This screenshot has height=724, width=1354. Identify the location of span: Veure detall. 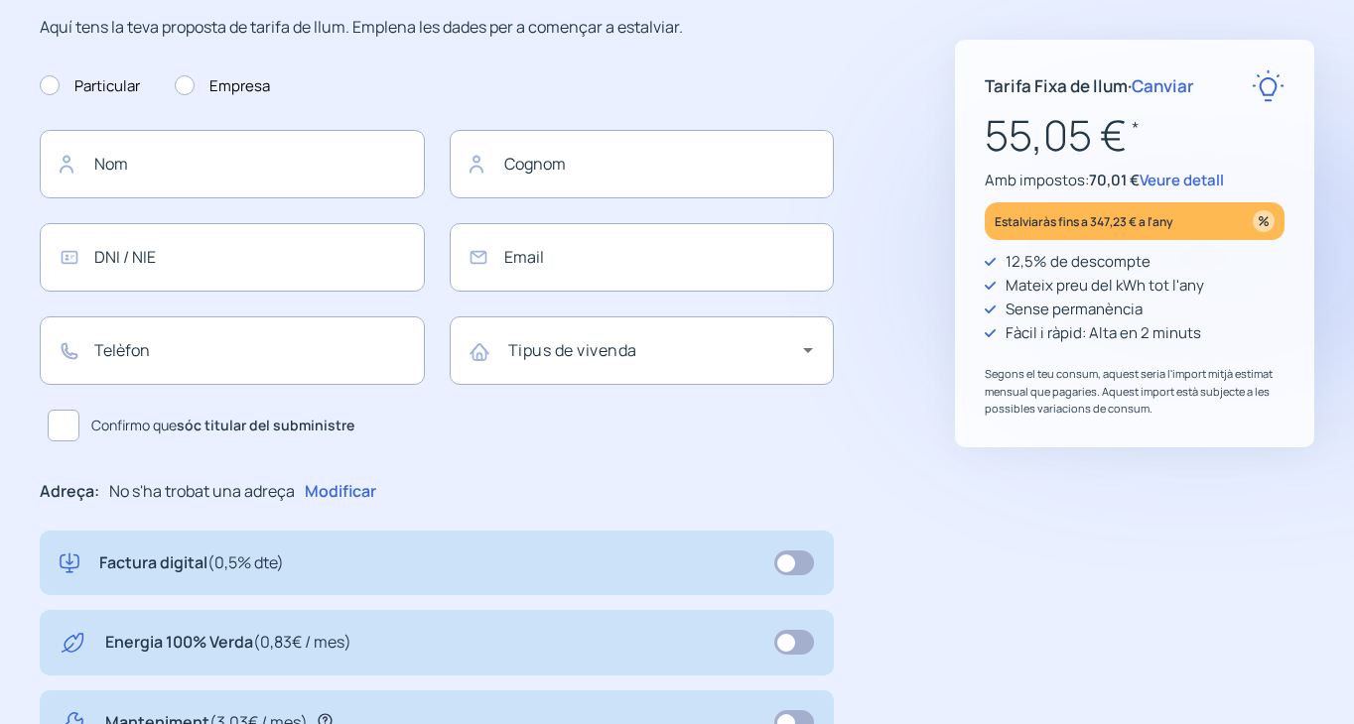
(1181, 180).